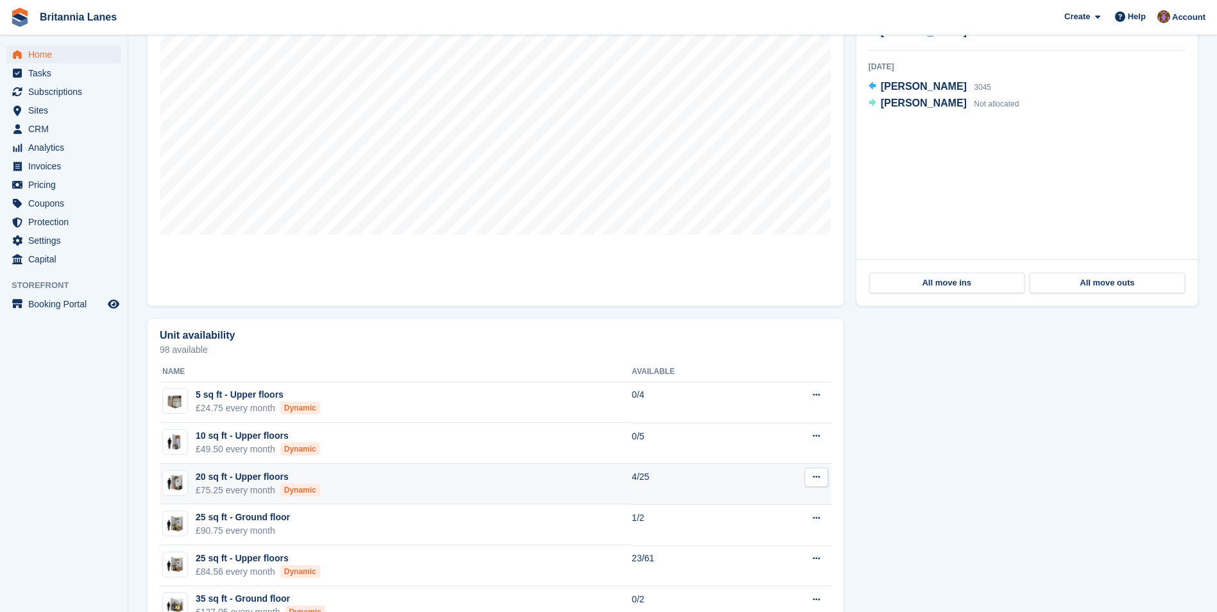 The width and height of the screenshot is (1217, 612). I want to click on div: 10 sq ft - Upper floors, so click(258, 436).